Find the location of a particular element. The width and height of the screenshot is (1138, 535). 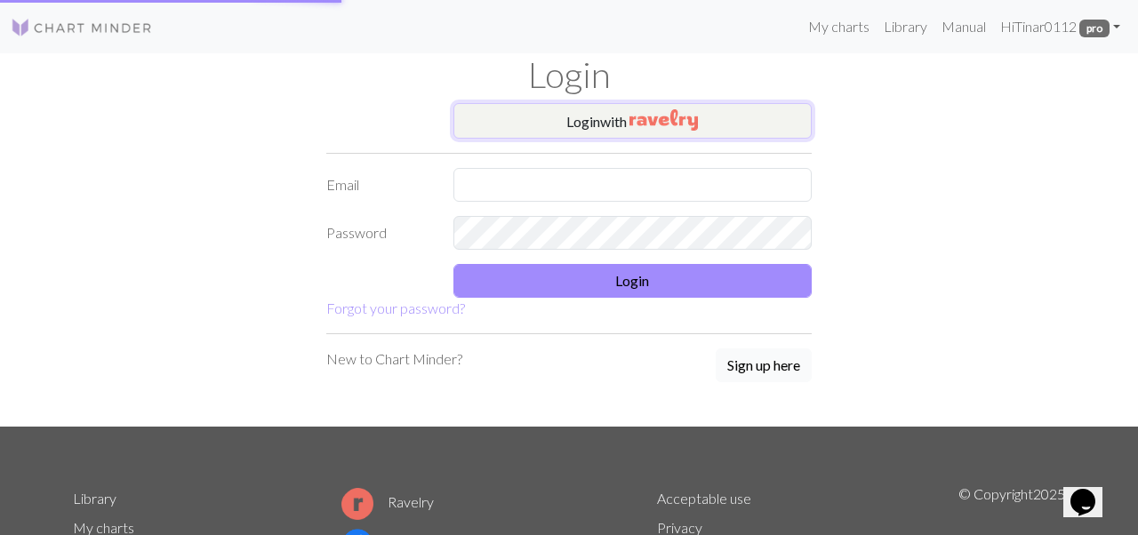

h1: Login is located at coordinates (569, 75).